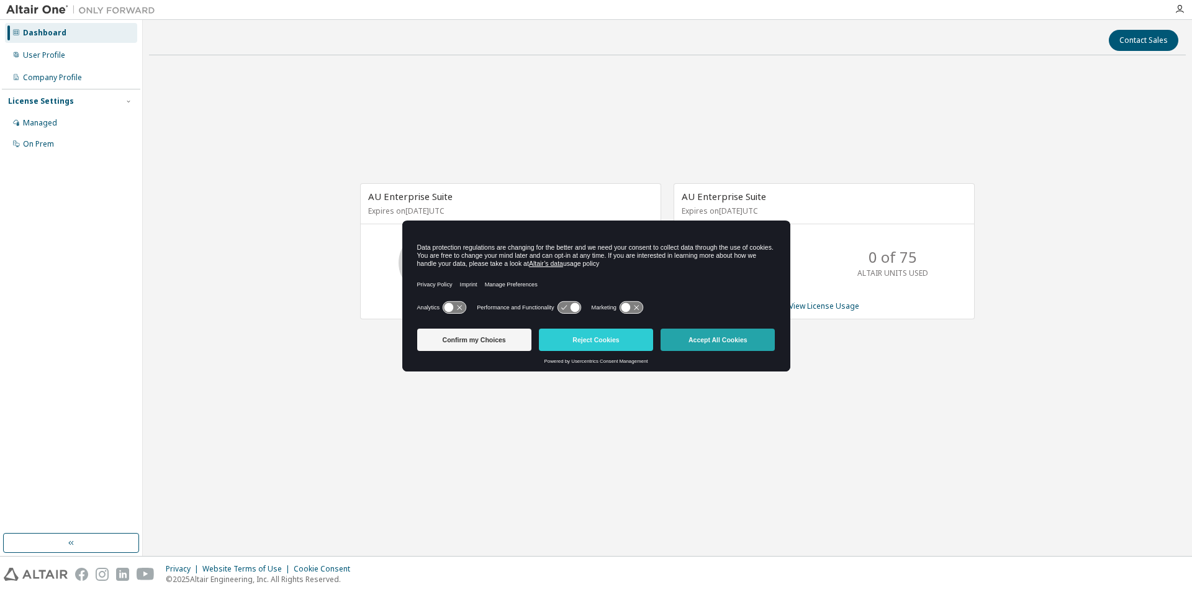  Describe the element at coordinates (84, 10) in the screenshot. I see `img: Altair One` at that location.